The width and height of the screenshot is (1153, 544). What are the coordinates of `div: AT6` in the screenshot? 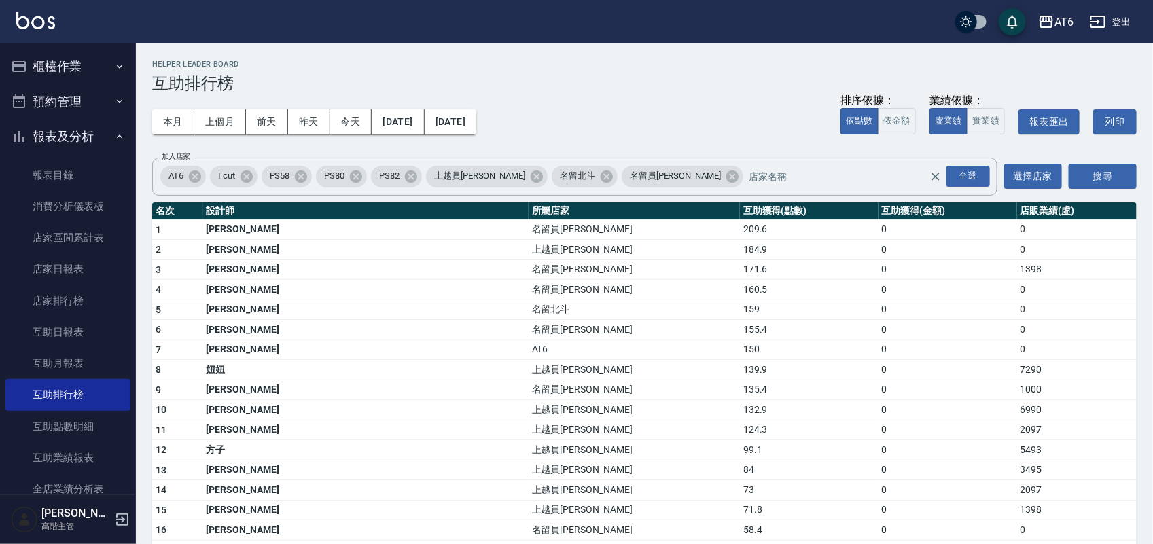 It's located at (1064, 22).